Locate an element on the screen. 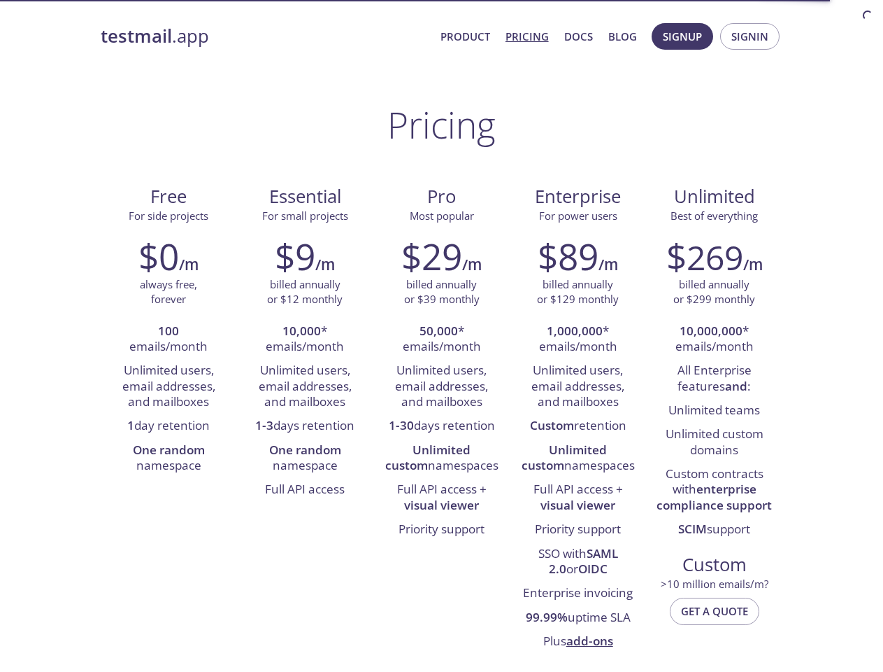 The image size is (883, 672). strong: 50,000 is located at coordinates (439, 330).